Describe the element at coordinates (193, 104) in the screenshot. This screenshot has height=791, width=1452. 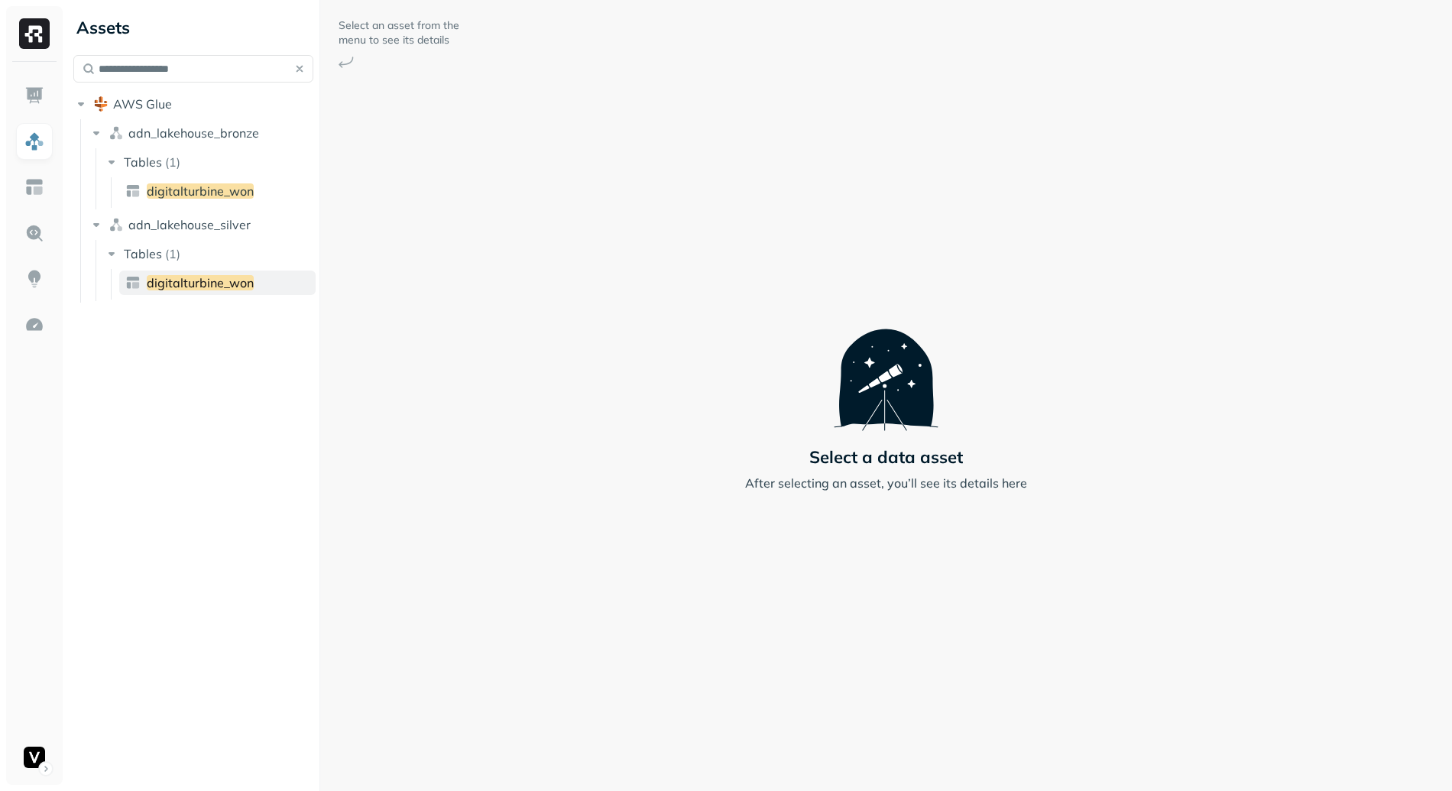
I see `button: AWS Glue` at that location.